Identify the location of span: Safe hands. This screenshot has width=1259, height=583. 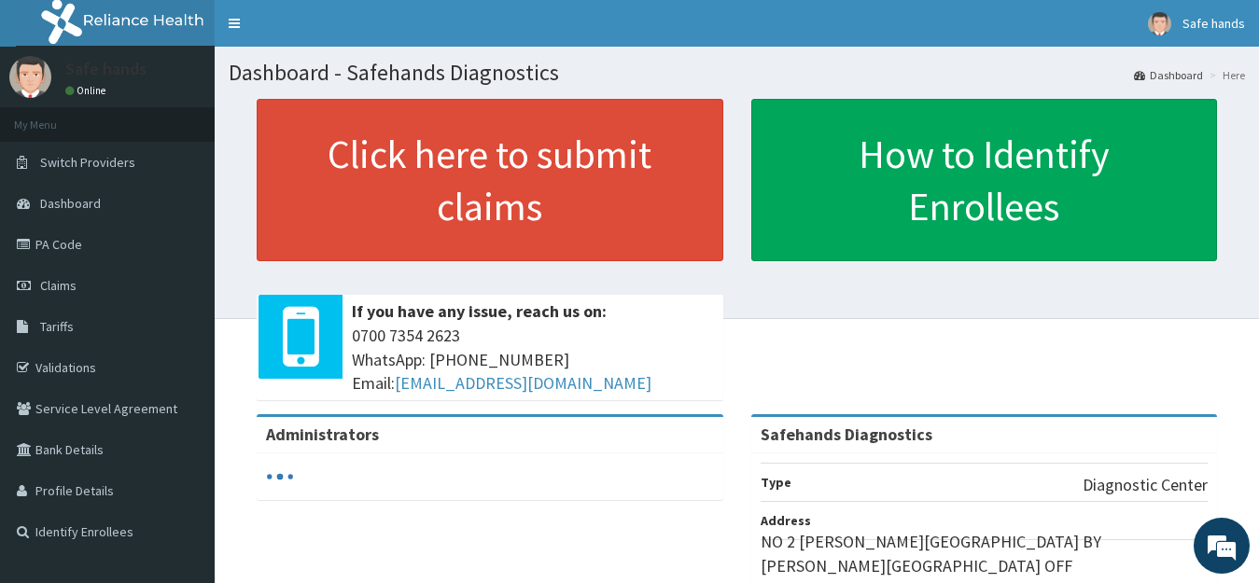
(1213, 23).